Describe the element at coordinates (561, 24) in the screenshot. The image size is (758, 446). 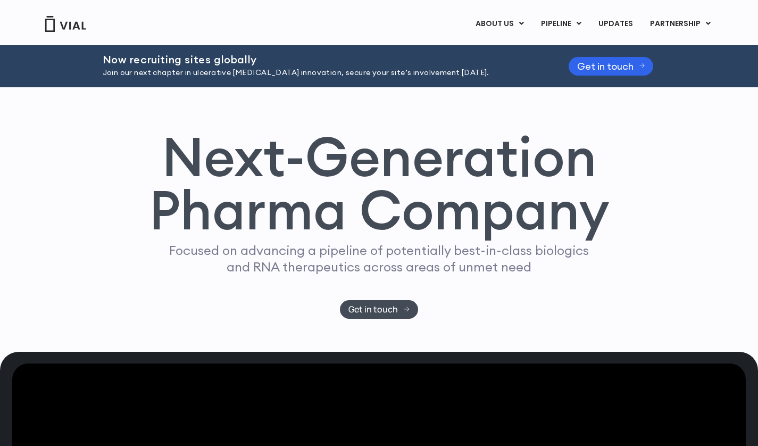
I see `a: PIPELINEMenu Toggle` at that location.